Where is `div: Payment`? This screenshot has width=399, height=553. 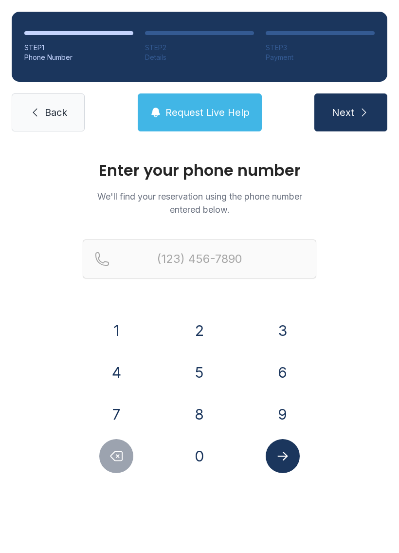
div: Payment is located at coordinates (320, 57).